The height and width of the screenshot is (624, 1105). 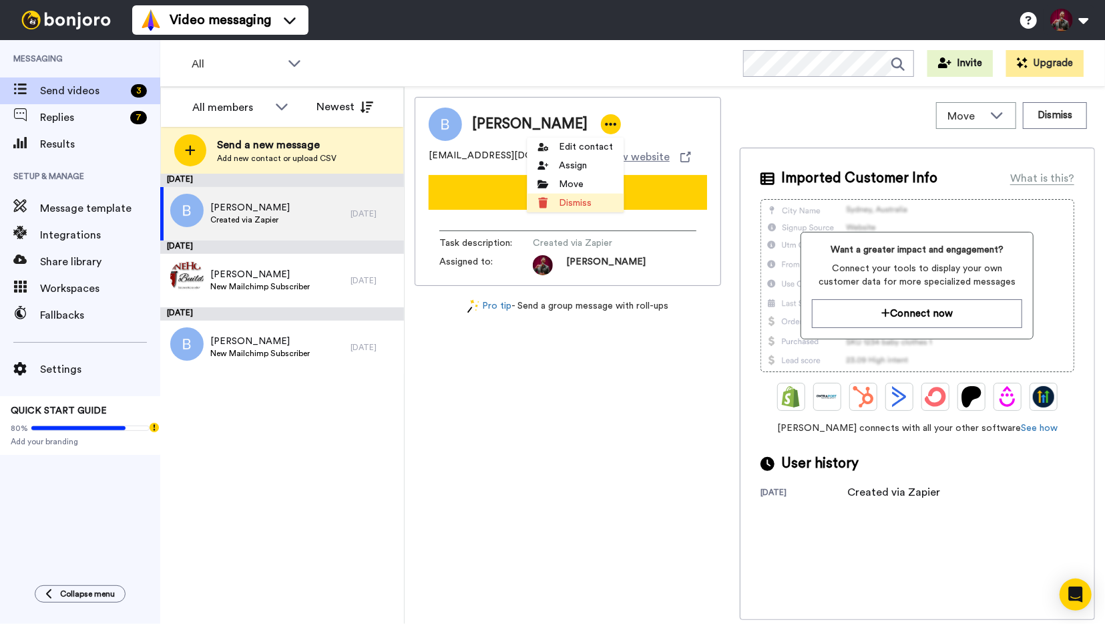 What do you see at coordinates (80, 441) in the screenshot?
I see `span: Add your branding` at bounding box center [80, 441].